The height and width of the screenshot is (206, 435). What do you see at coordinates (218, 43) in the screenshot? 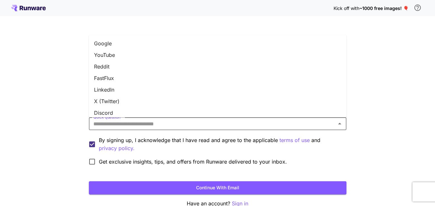
I see `li: Google` at bounding box center [218, 43].